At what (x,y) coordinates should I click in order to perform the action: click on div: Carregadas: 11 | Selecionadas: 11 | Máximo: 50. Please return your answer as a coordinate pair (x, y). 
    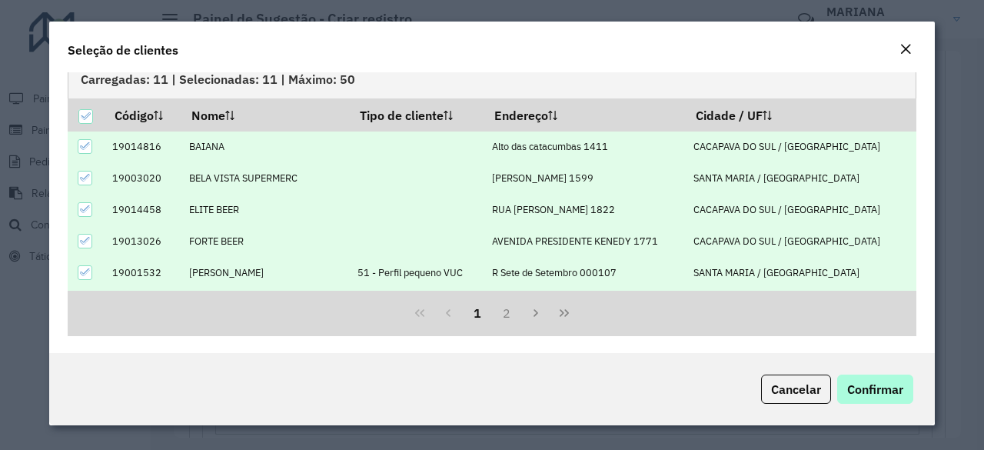
    Looking at the image, I should click on (492, 78).